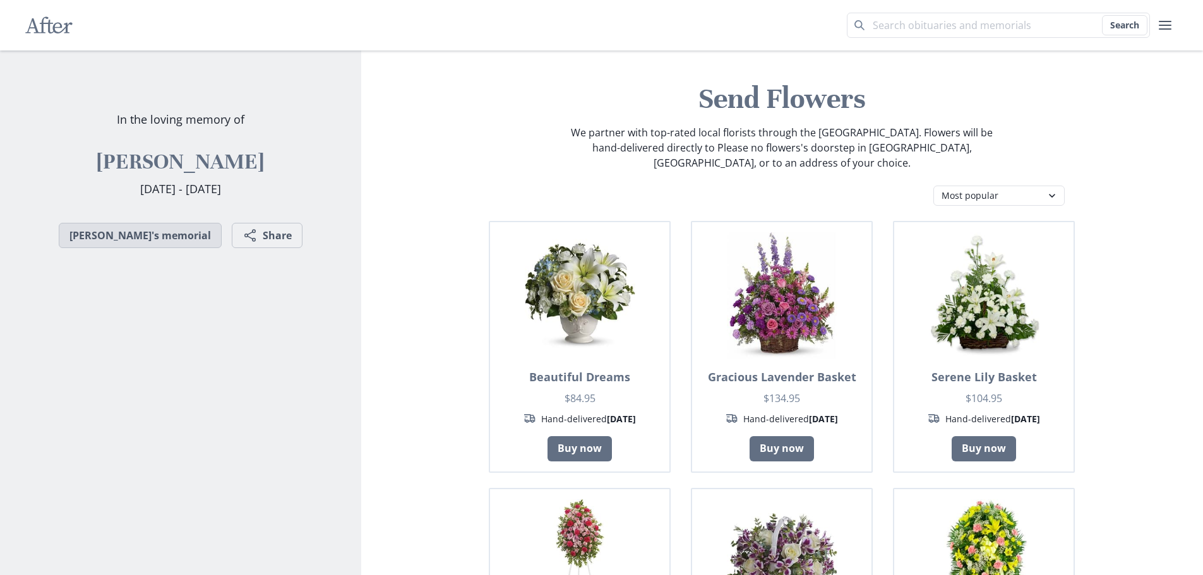 Image resolution: width=1203 pixels, height=575 pixels. I want to click on button: Search, so click(1124, 25).